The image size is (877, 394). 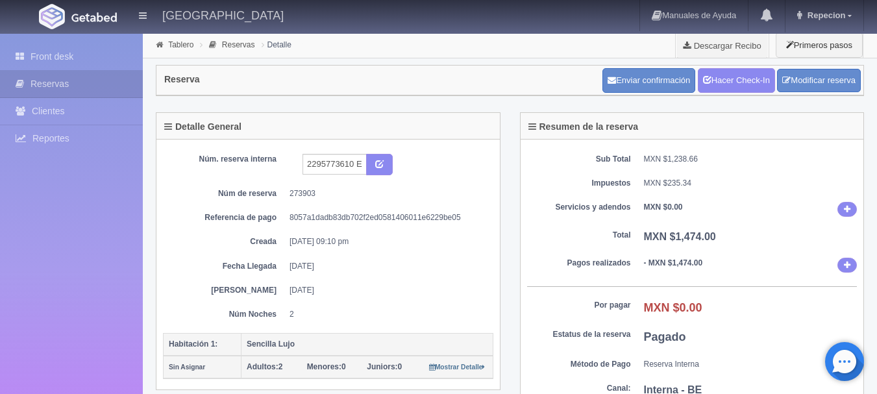 I want to click on strong: Menores:, so click(x=324, y=367).